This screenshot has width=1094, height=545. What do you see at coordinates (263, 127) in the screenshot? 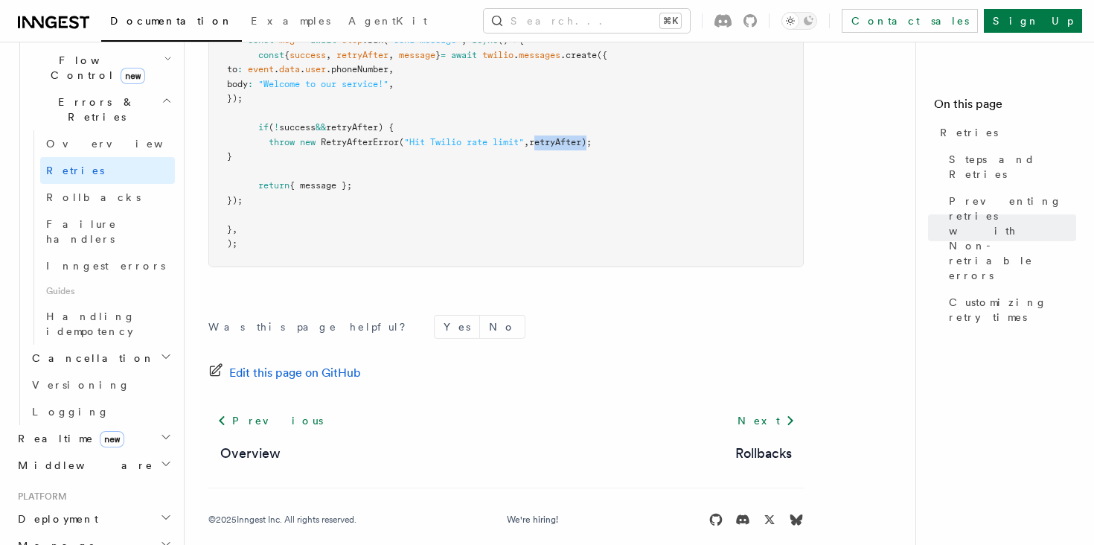
I see `span: if` at bounding box center [263, 127].